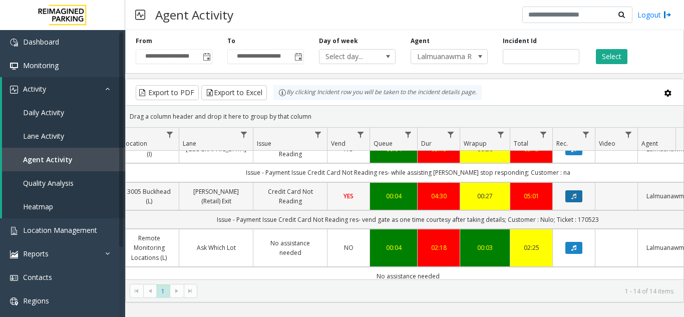 The image size is (684, 317). Describe the element at coordinates (439, 196) in the screenshot. I see `div: 04:30` at that location.